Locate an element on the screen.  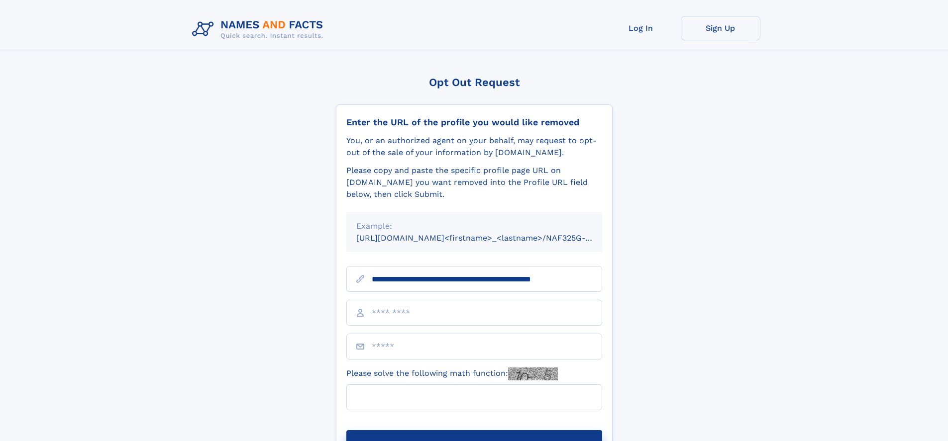
div: Example: is located at coordinates (474, 226).